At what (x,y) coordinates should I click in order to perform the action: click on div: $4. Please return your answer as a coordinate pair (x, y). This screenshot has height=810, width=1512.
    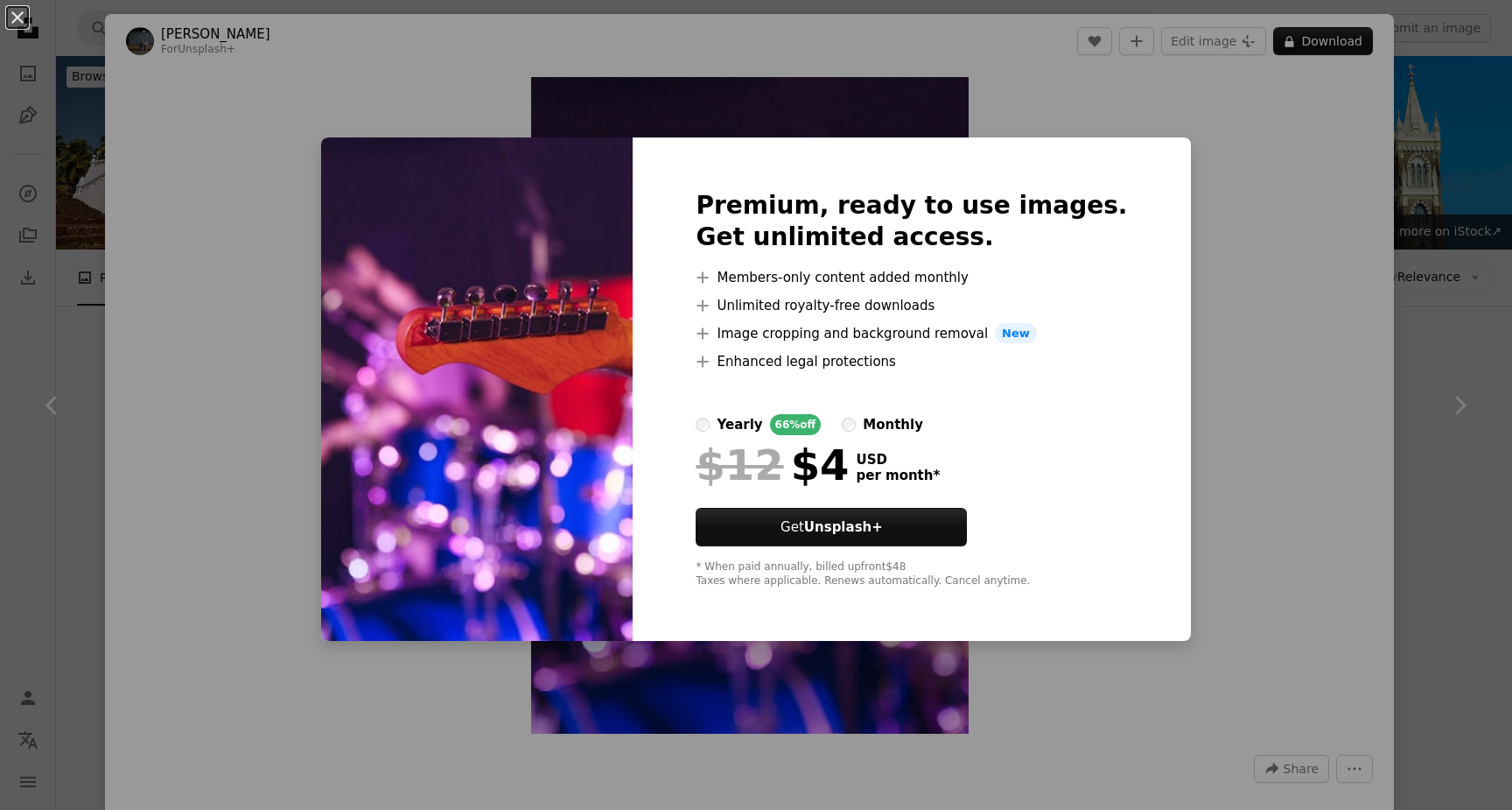
    Looking at the image, I should click on (772, 465).